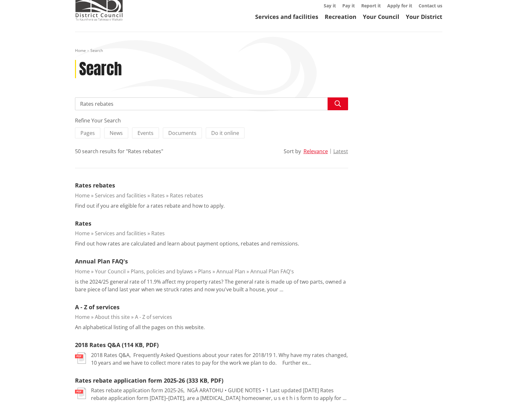 This screenshot has width=517, height=407. Describe the element at coordinates (211, 120) in the screenshot. I see `div: Refine Your Search` at that location.